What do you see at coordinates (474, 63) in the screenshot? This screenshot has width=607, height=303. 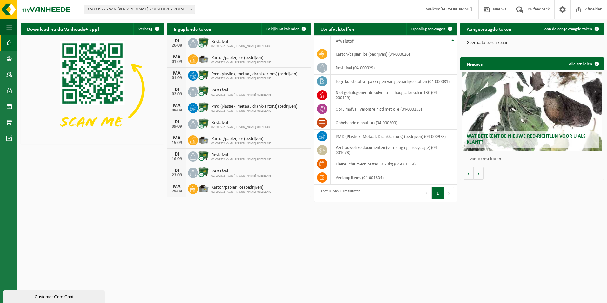 I see `h2: Nieuws` at bounding box center [474, 63].